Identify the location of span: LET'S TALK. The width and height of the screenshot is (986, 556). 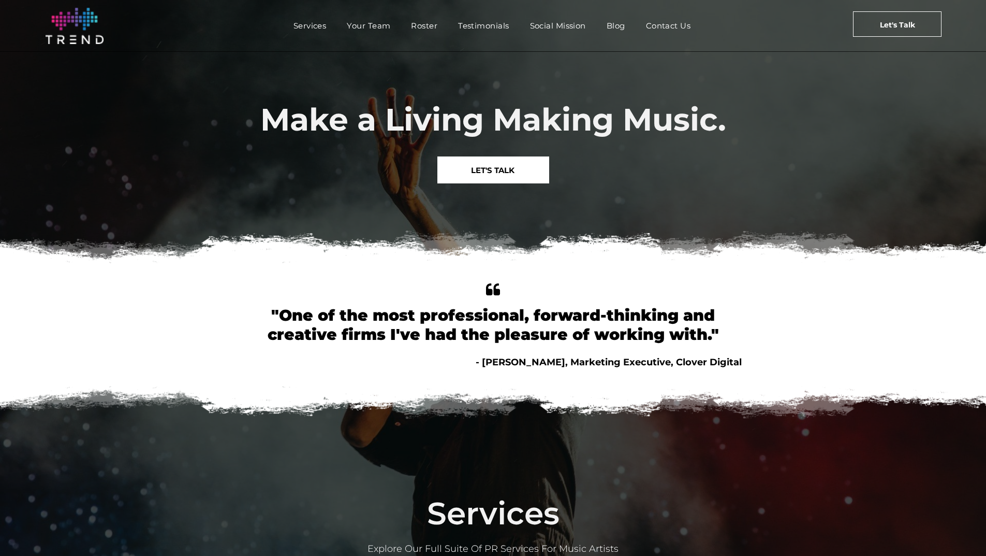
(493, 170).